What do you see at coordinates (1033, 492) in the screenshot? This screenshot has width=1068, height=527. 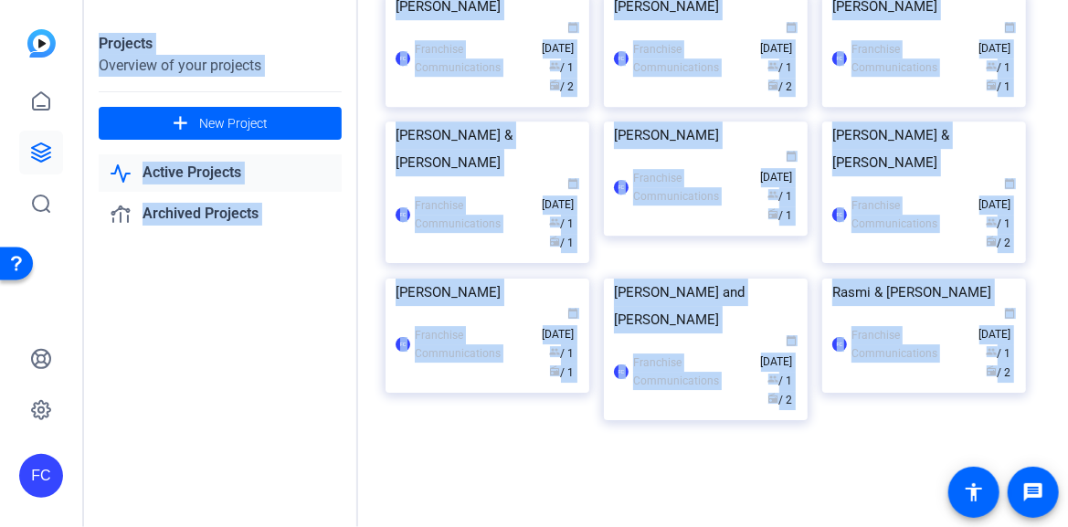 I see `mat-icon: message` at bounding box center [1033, 492].